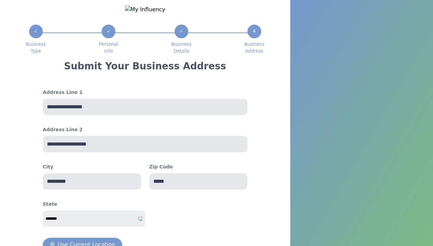 This screenshot has height=246, width=433. Describe the element at coordinates (145, 130) in the screenshot. I see `h4: Address Line 2` at that location.